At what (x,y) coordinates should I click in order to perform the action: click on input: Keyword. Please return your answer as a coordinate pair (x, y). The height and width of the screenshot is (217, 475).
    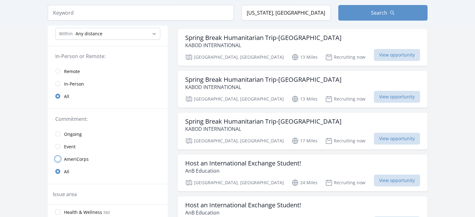
    Looking at the image, I should click on (141, 13).